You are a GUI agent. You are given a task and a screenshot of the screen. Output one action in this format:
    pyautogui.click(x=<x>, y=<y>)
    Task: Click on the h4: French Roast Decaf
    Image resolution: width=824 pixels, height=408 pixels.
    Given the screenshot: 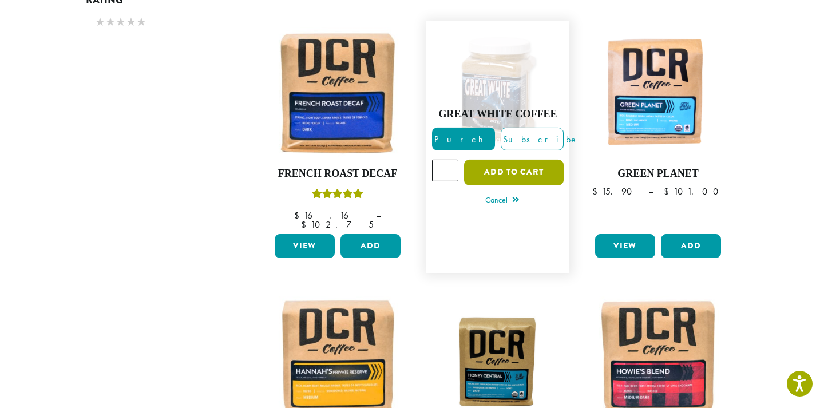 What is the action you would take?
    pyautogui.click(x=338, y=174)
    